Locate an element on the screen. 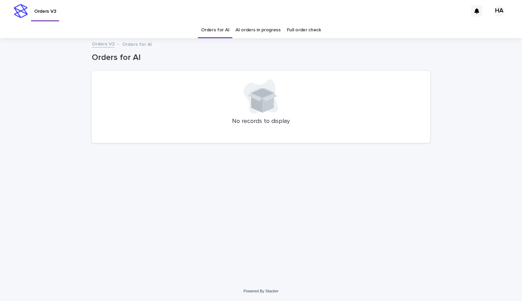 The width and height of the screenshot is (522, 301). a: Orders for AI is located at coordinates (215, 30).